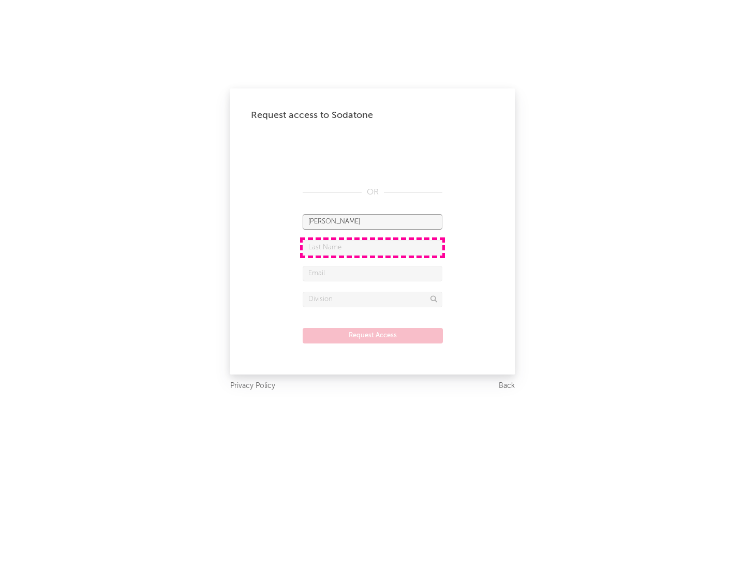 This screenshot has width=745, height=569. Describe the element at coordinates (372, 336) in the screenshot. I see `button: Request Access` at that location.